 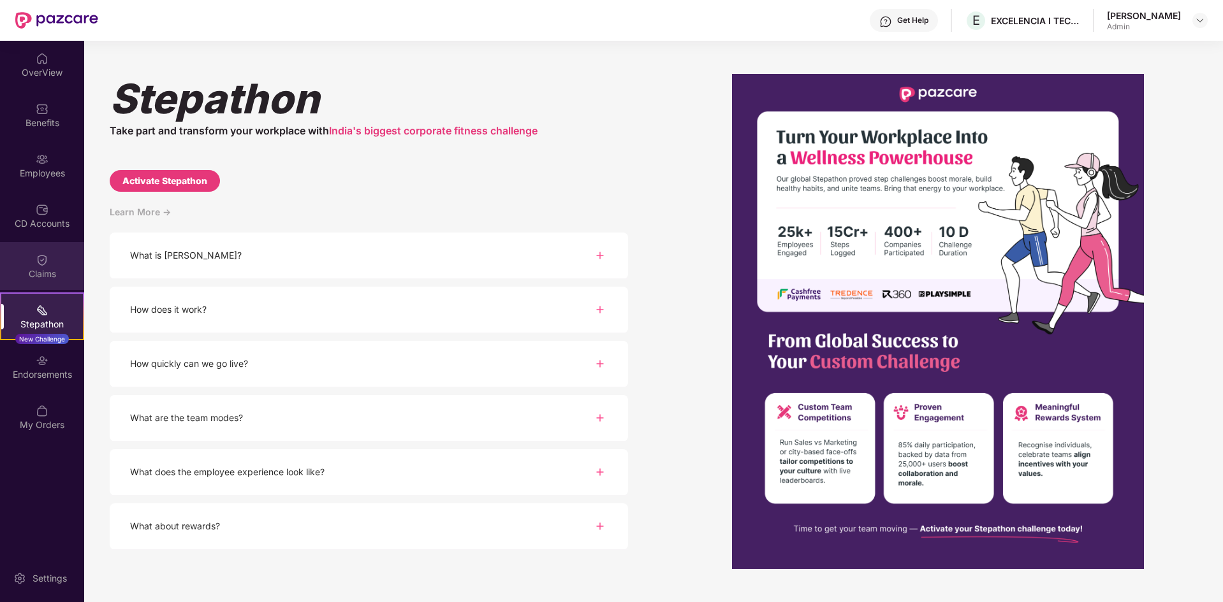 What do you see at coordinates (42, 310) in the screenshot?
I see `img: svg+xml;base64,PHN2ZyB4bWxucz0iaHR0cDovL3d3dy53My5vcmcvMjAwMC9zdmciIHdpZHRoPSIyMSIgaGVpZ2h0PSIyMC...` at bounding box center [42, 310].